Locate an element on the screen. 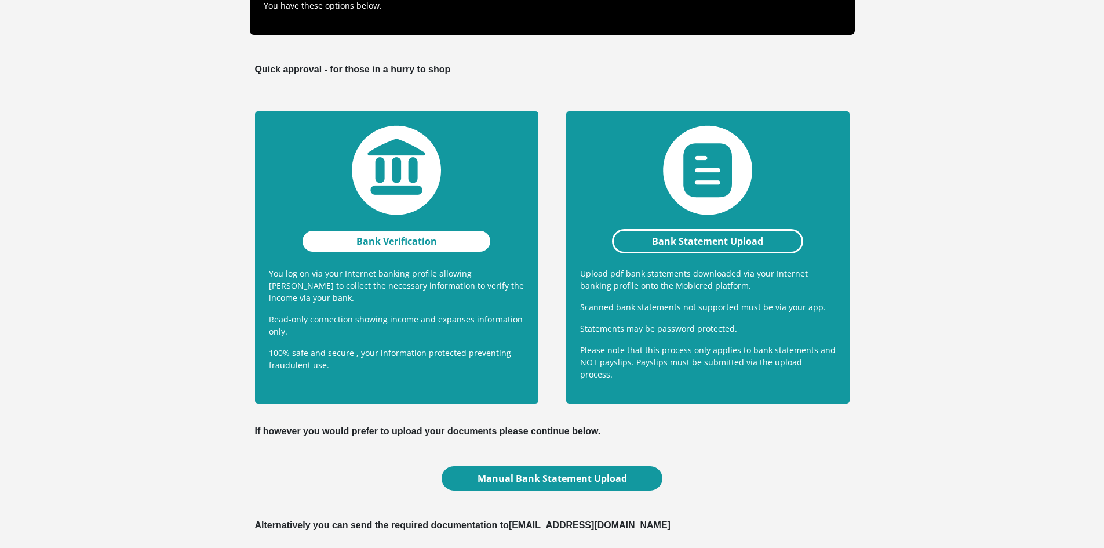 This screenshot has width=1104, height=548. img: bank-verification.png is located at coordinates (396, 170).